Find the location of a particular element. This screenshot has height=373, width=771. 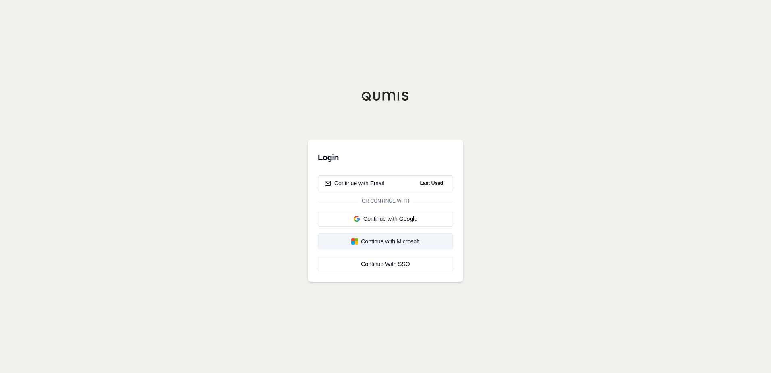

a: Continue With SSO is located at coordinates (385, 264).